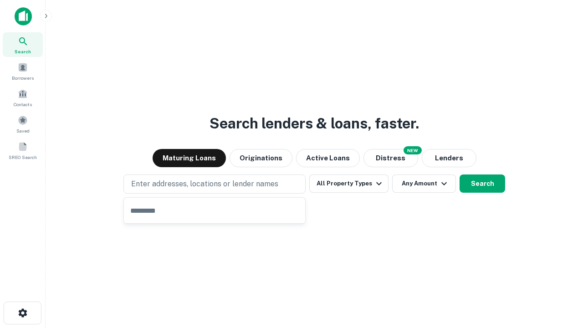 This screenshot has width=583, height=328. I want to click on div: Borrowers, so click(23, 71).